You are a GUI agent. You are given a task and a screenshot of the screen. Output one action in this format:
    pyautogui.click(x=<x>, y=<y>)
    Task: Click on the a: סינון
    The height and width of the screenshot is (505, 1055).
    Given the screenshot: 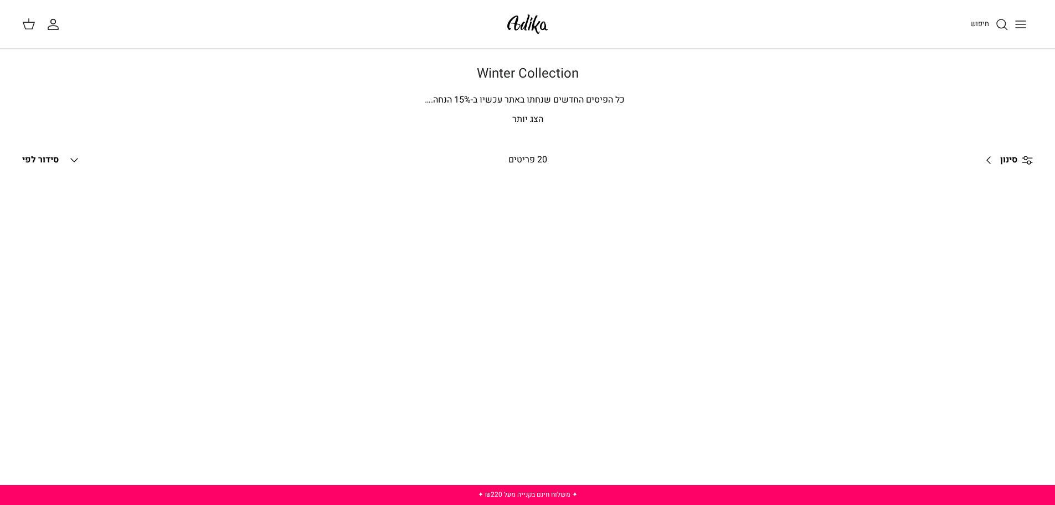 What is the action you would take?
    pyautogui.click(x=1005, y=160)
    